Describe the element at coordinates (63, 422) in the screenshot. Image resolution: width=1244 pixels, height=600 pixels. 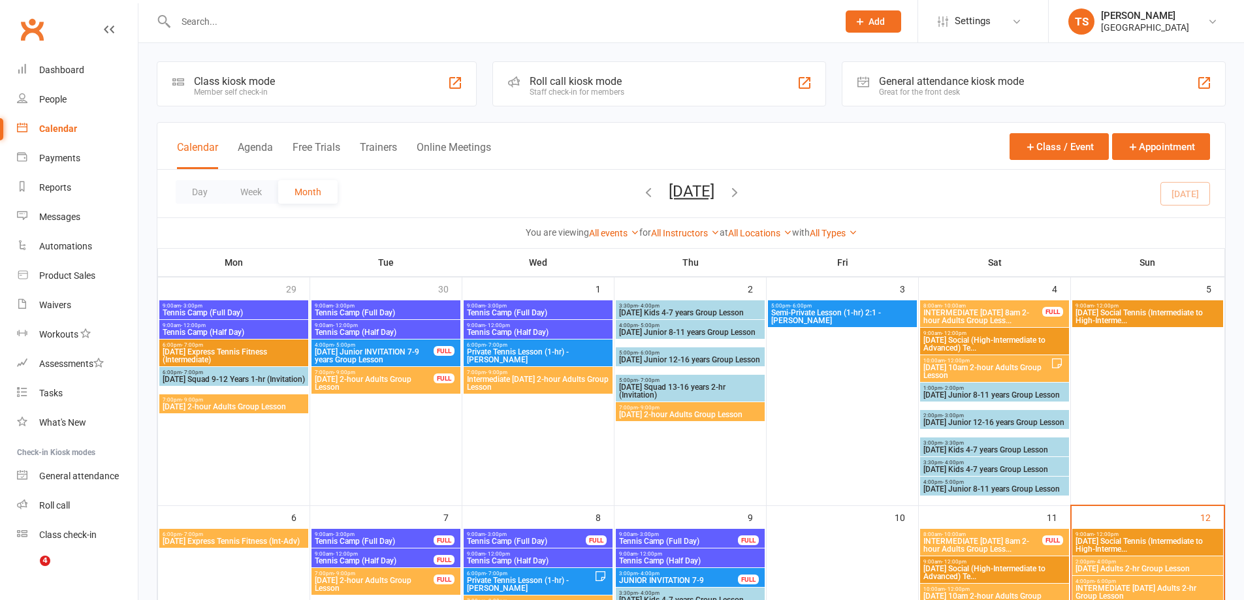
I see `div: What's New` at that location.